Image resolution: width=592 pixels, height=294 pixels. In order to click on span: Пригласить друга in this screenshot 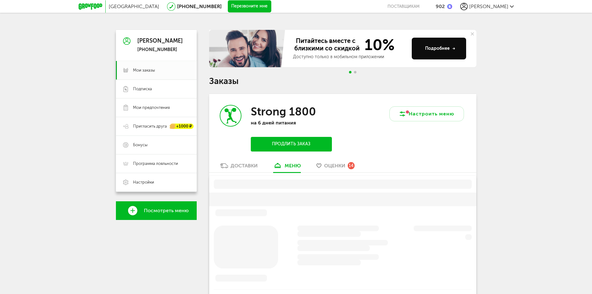, I will do `click(150, 126)`.